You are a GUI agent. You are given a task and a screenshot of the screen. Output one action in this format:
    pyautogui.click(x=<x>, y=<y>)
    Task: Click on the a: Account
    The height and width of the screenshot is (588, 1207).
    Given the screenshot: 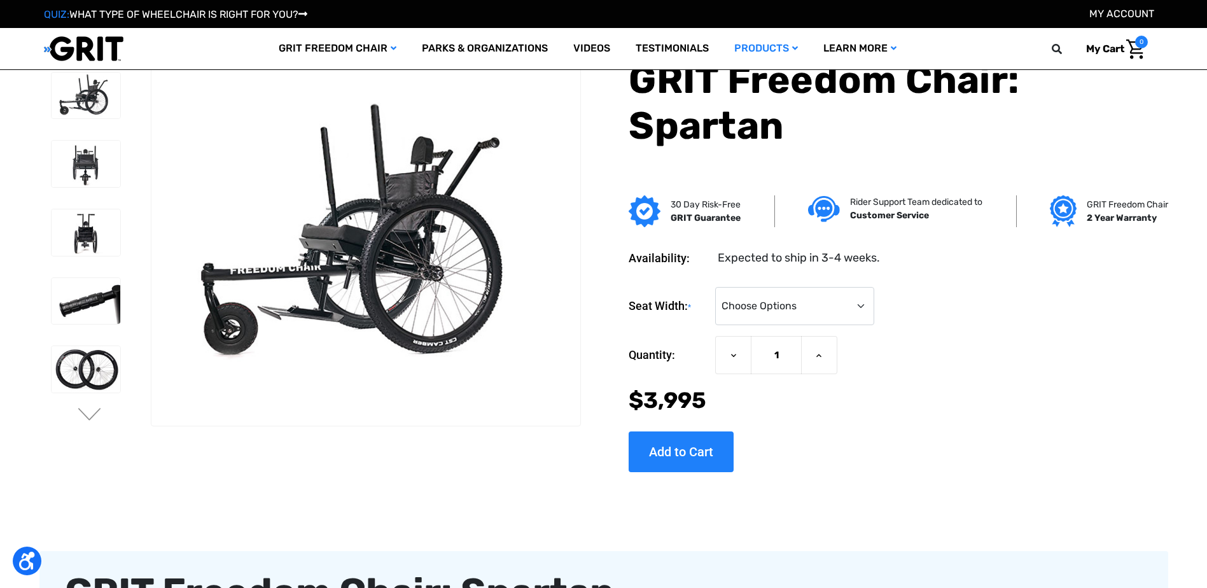 What is the action you would take?
    pyautogui.click(x=1121, y=13)
    